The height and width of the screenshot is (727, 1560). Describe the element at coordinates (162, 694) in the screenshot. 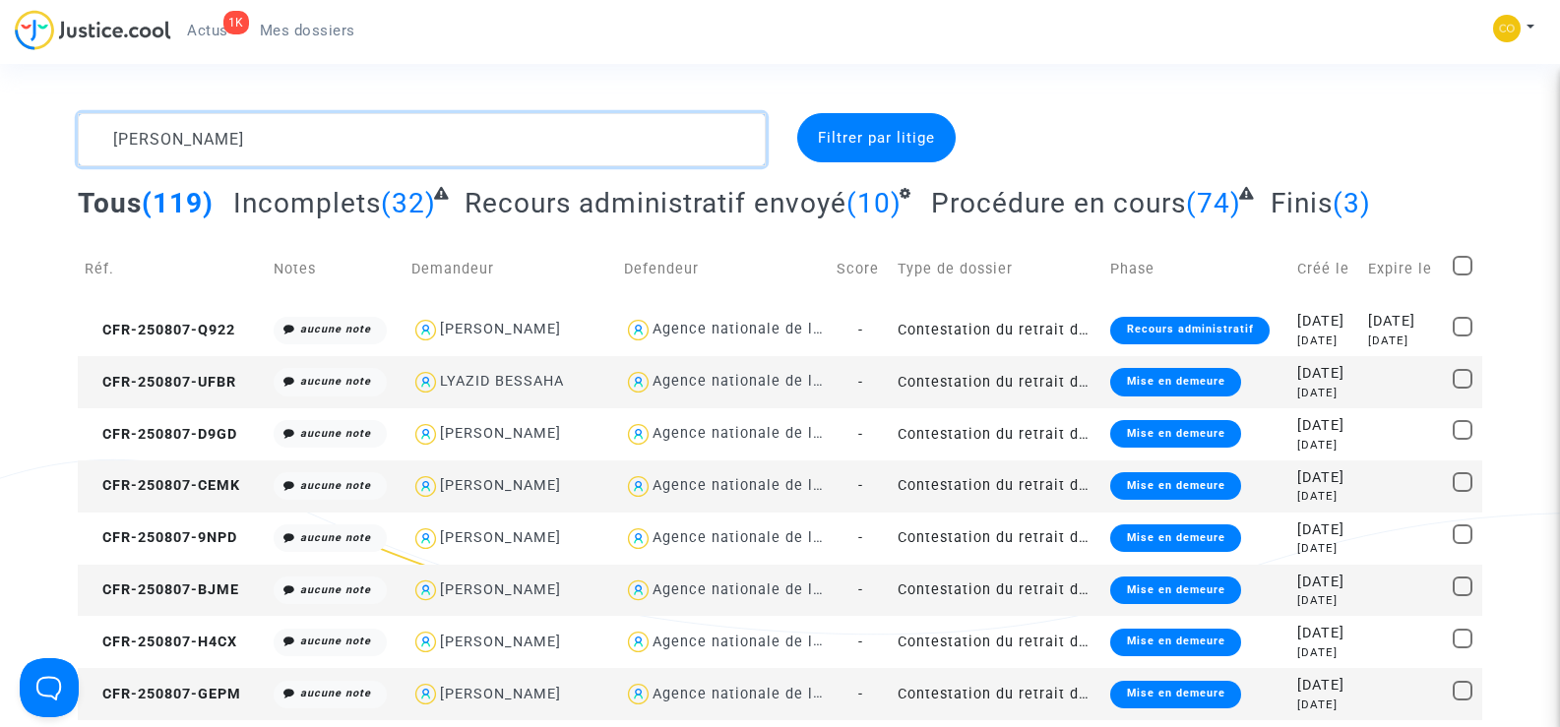

I see `span: CFR-250807-GEPM` at that location.